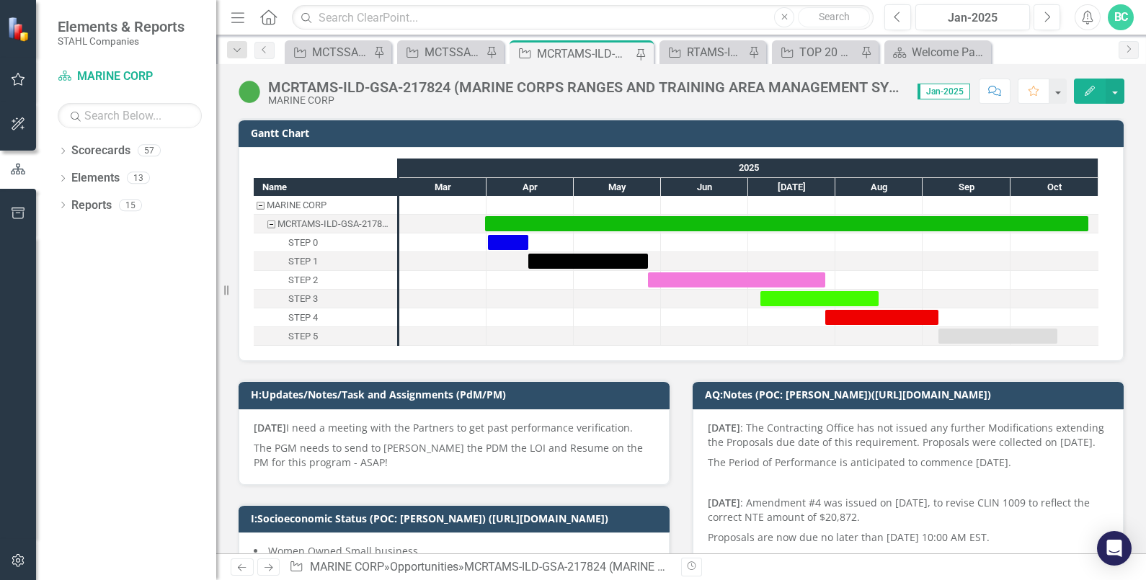 Image resolution: width=1146 pixels, height=580 pixels. What do you see at coordinates (1054, 187) in the screenshot?
I see `div: Oct` at bounding box center [1054, 187].